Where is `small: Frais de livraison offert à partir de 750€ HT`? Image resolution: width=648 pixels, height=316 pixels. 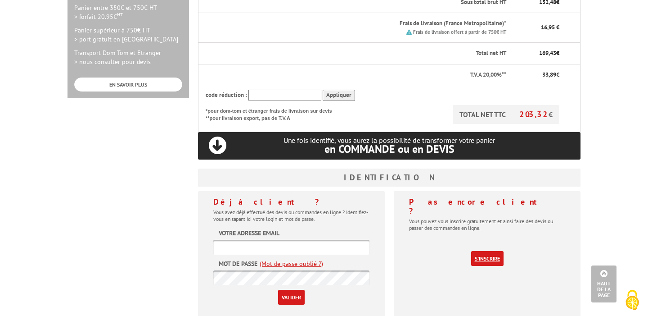 small: Frais de livraison offert à partir de 750€ HT is located at coordinates (460, 32).